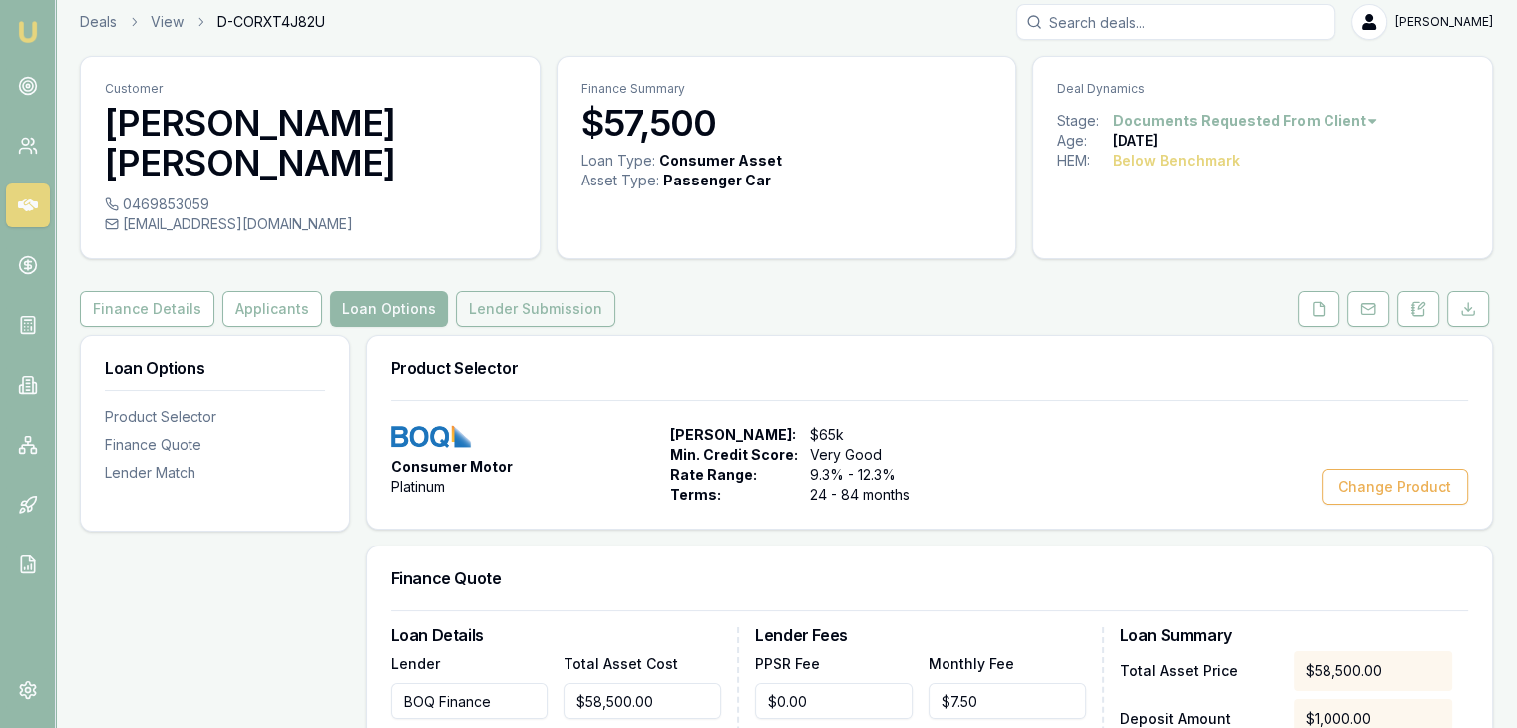  I want to click on a: Finance Details, so click(149, 309).